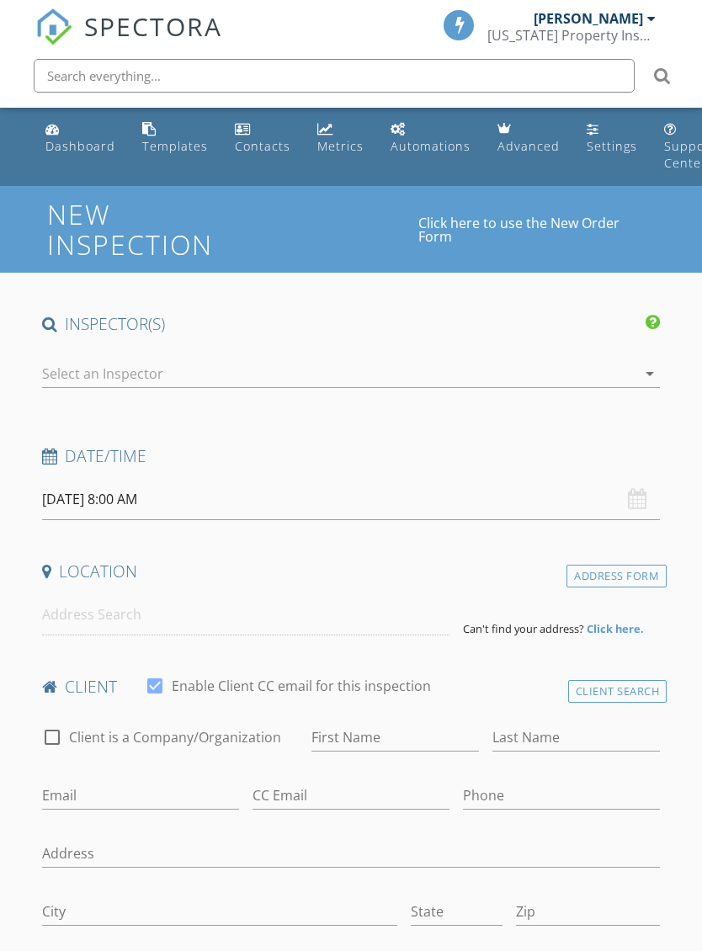 This screenshot has width=702, height=951. I want to click on input: Address Search, so click(246, 614).